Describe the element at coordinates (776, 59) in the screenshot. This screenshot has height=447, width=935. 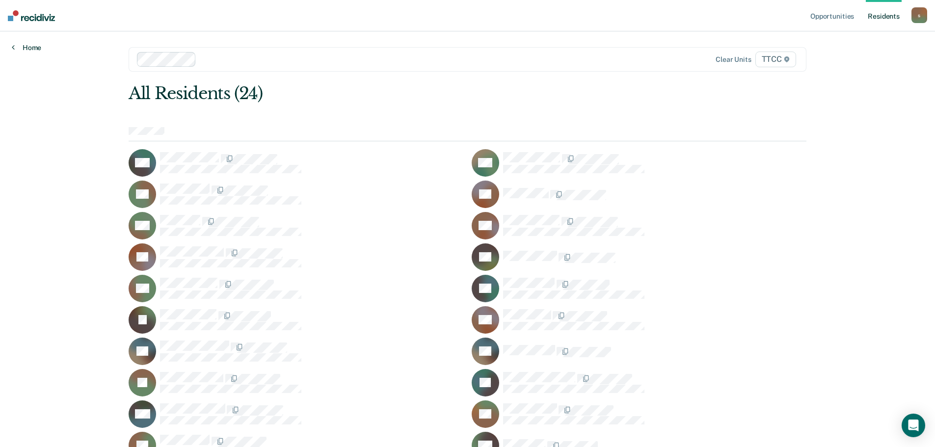
I see `span: TTCC` at that location.